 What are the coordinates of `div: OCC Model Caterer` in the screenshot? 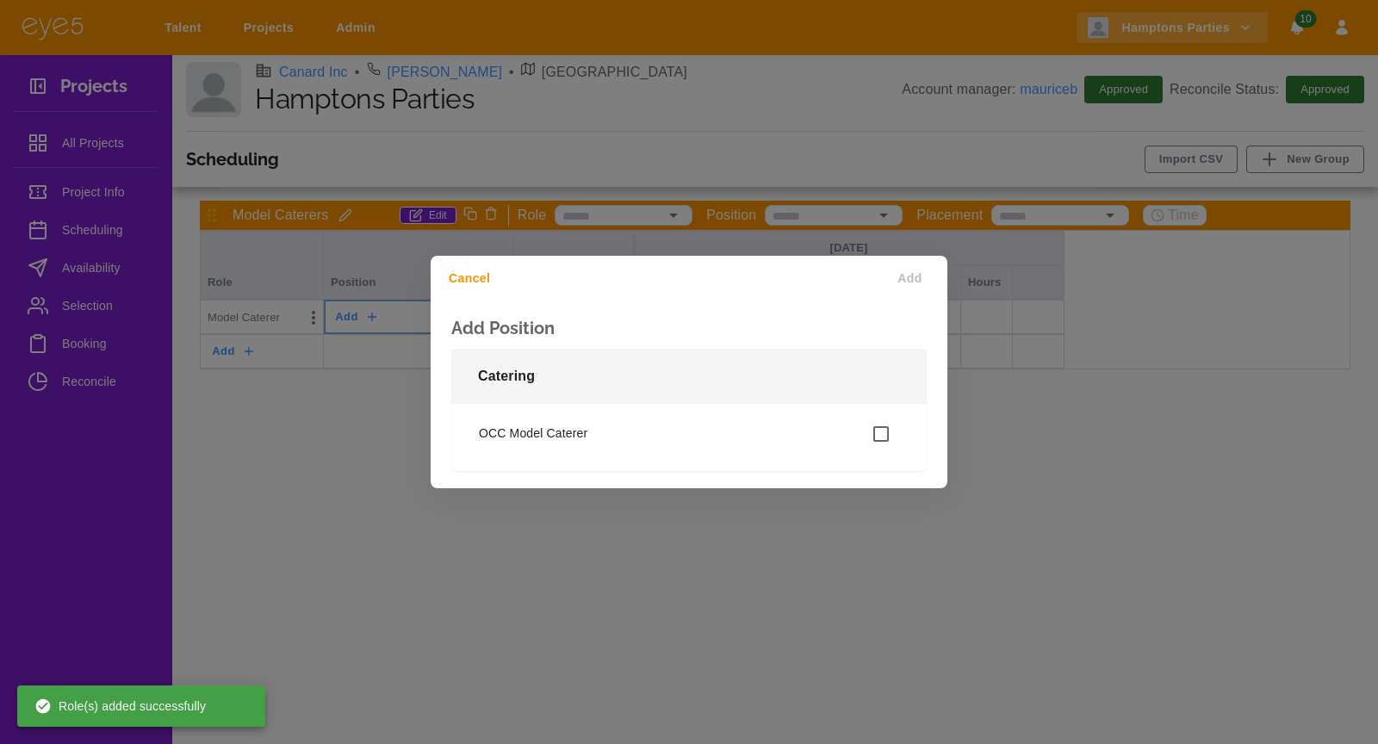 It's located at (689, 434).